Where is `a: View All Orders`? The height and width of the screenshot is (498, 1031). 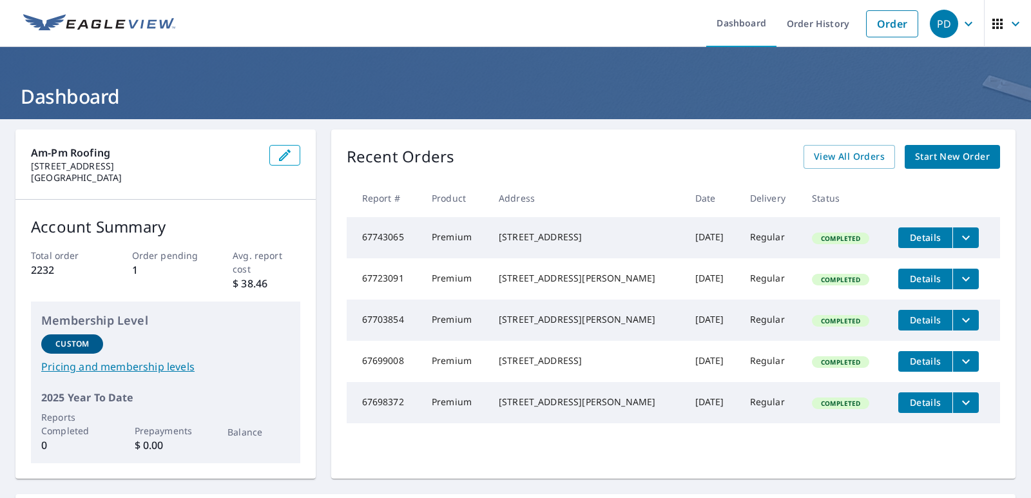
a: View All Orders is located at coordinates (850, 157).